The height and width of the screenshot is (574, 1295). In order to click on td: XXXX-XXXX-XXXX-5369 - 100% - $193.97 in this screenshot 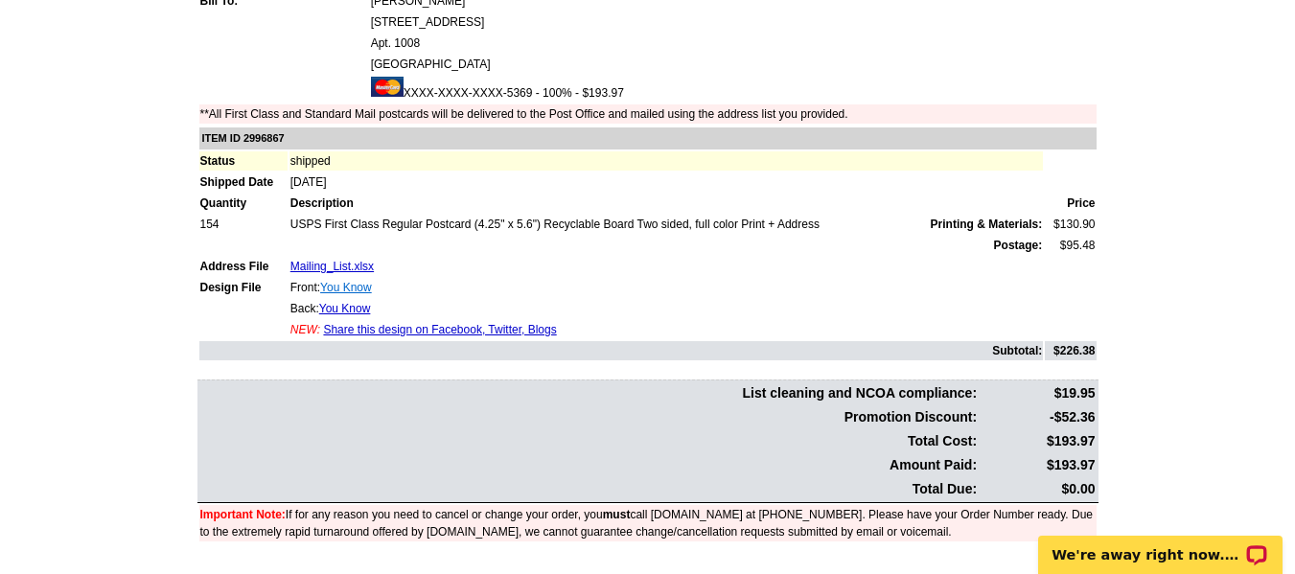, I will do `click(733, 89)`.